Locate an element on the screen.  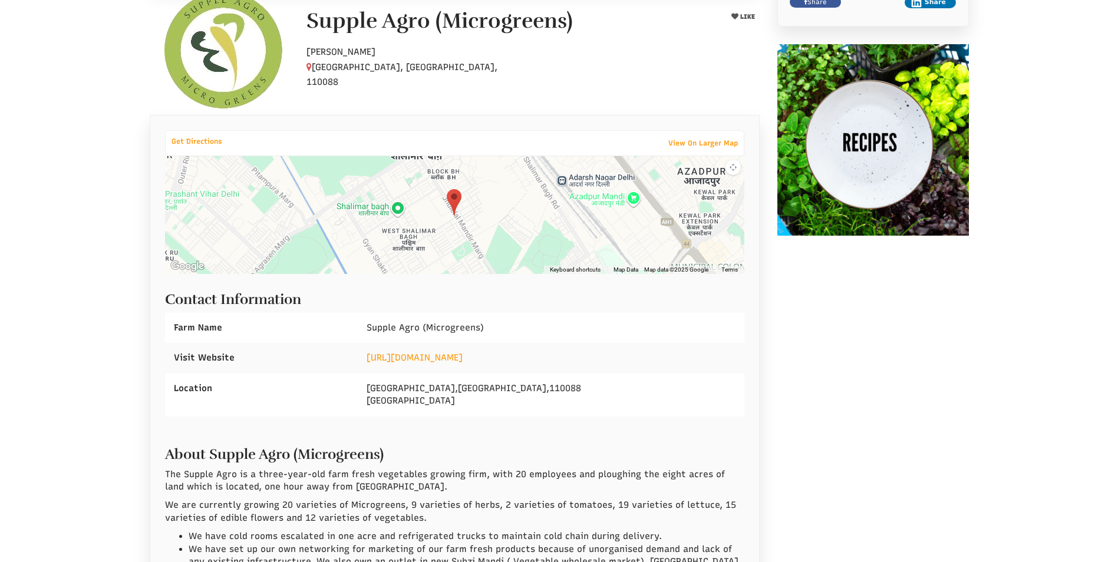
h2: Contact Information is located at coordinates (454, 296).